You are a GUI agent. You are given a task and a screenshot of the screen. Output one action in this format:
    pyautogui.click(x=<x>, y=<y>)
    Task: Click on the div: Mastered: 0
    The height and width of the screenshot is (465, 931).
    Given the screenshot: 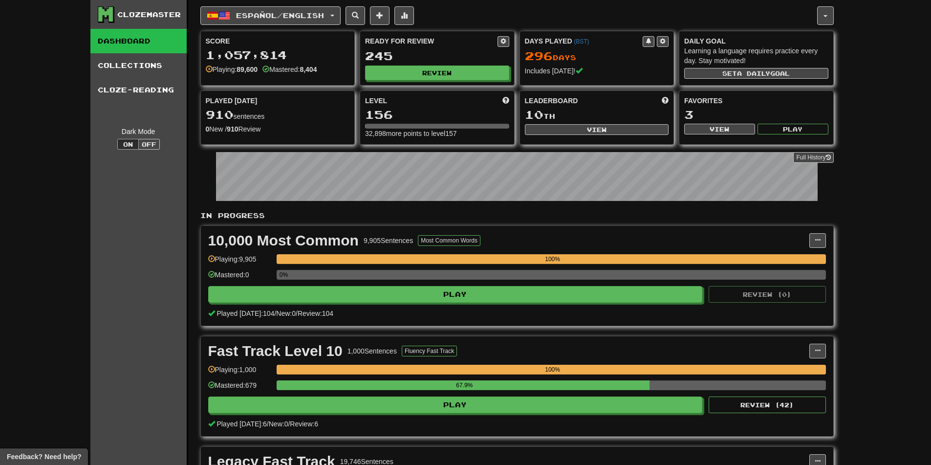 What is the action you would take?
    pyautogui.click(x=240, y=278)
    